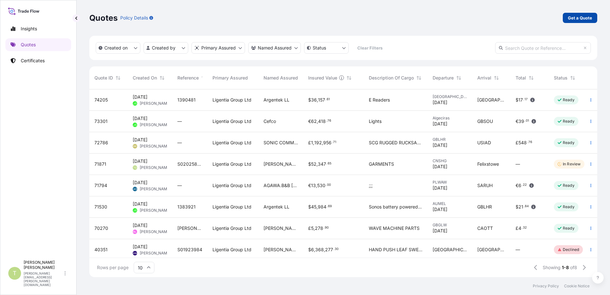  What do you see at coordinates (337, 249) in the screenshot?
I see `span: 30` at bounding box center [337, 249].